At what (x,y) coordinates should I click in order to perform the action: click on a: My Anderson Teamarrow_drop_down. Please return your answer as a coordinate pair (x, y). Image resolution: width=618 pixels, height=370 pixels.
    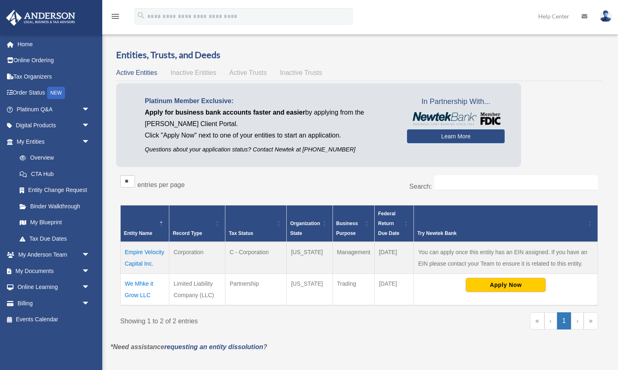
    Looking at the image, I should click on (54, 255).